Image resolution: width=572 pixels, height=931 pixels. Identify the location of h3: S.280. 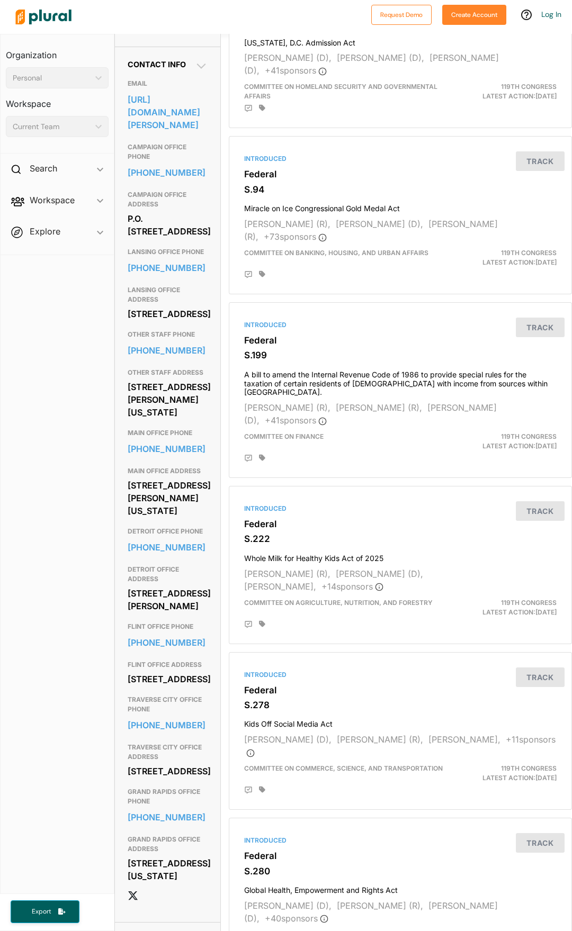
(400, 872).